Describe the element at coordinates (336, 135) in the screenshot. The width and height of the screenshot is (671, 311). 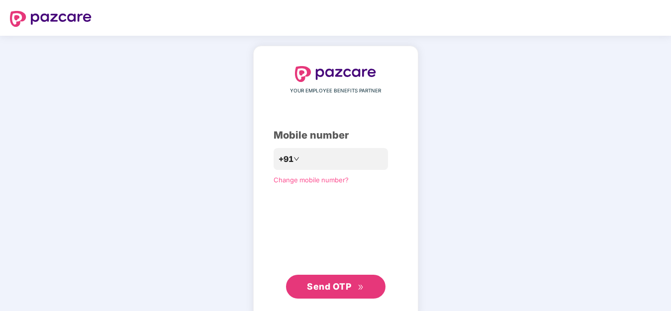
I see `div: Mobile number` at that location.